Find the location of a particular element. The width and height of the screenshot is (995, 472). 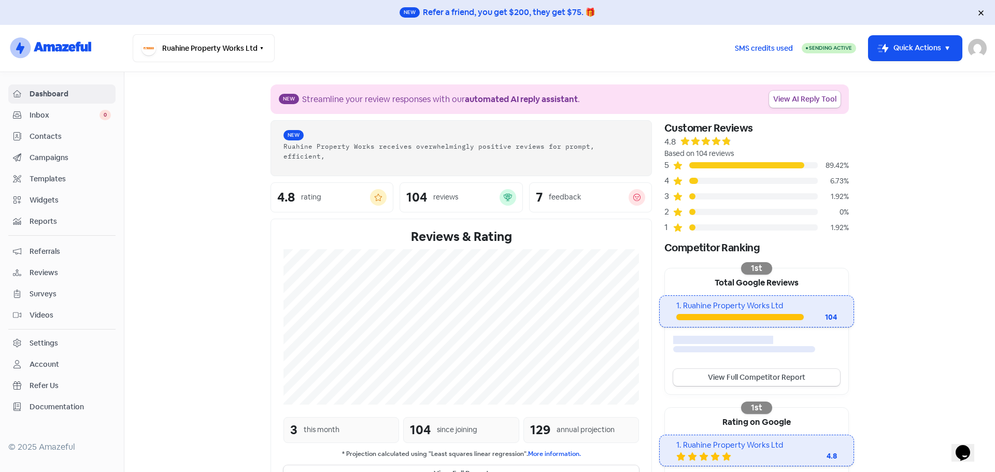

div: reviews is located at coordinates (446, 197).